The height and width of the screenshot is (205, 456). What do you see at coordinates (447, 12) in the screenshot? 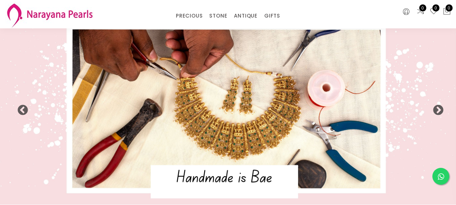
I see `button: 0` at bounding box center [447, 12].